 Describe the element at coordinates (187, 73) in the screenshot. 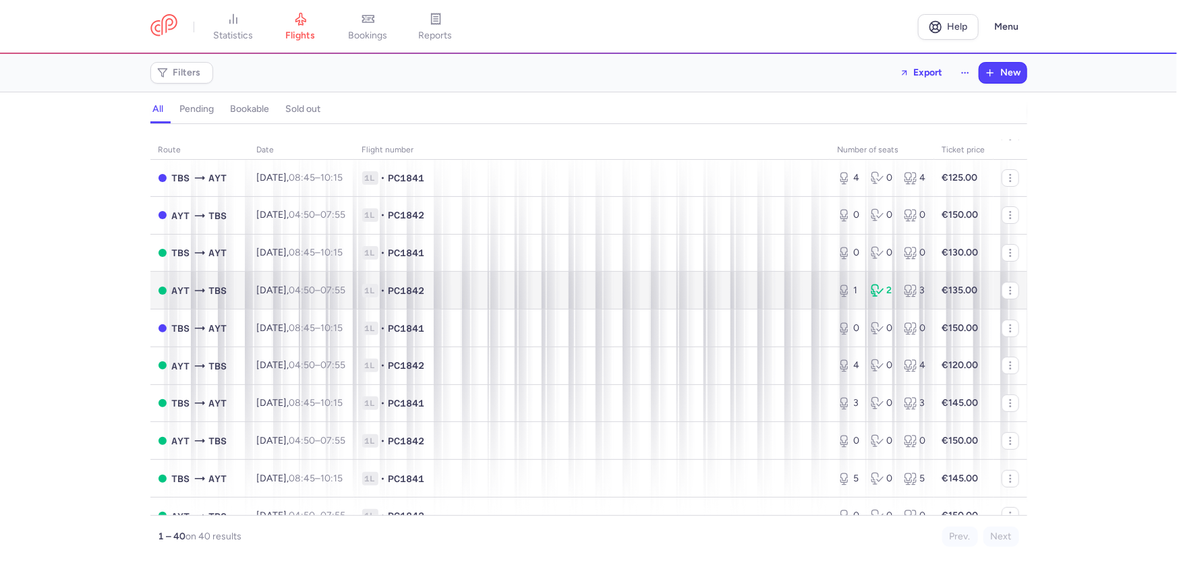

I see `span: Filters` at that location.